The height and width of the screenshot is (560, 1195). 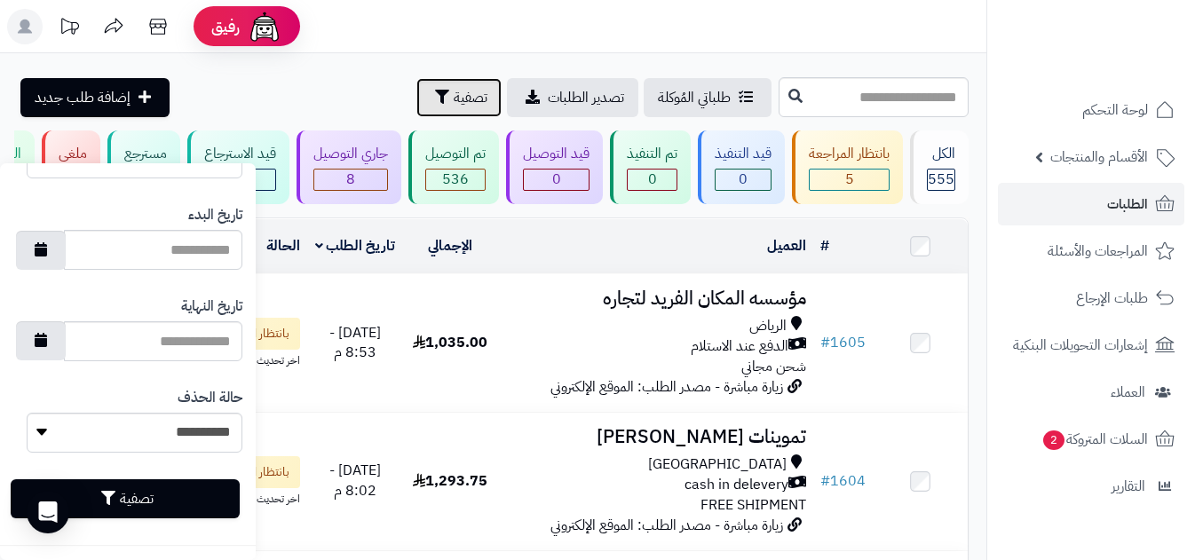 I want to click on a: طلبات الإرجاع, so click(x=1091, y=298).